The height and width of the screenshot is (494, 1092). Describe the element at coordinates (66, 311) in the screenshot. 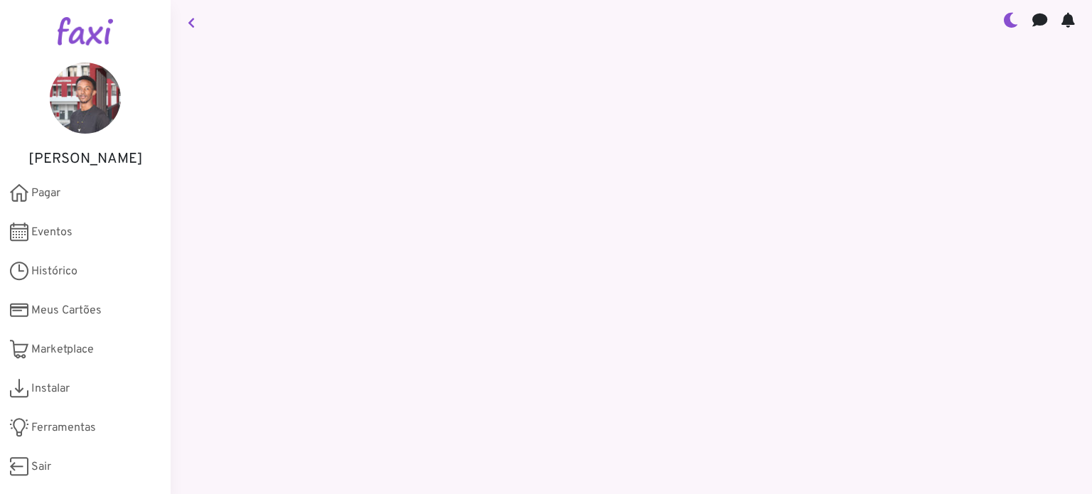

I see `span: Meus Cartões` at that location.